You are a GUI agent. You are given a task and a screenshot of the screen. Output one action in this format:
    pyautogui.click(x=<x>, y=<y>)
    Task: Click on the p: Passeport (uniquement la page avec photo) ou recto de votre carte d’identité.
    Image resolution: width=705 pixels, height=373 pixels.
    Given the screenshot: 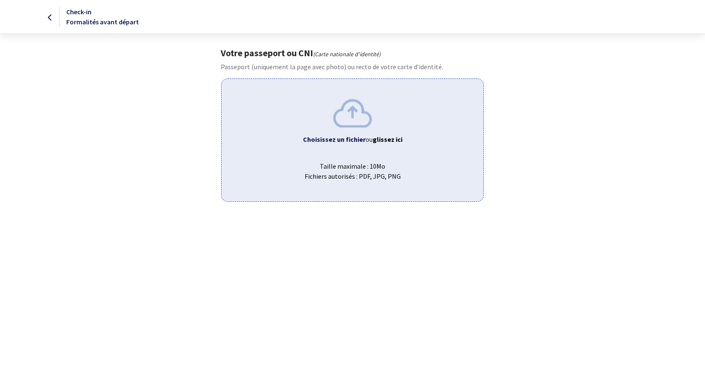 What is the action you would take?
    pyautogui.click(x=352, y=67)
    